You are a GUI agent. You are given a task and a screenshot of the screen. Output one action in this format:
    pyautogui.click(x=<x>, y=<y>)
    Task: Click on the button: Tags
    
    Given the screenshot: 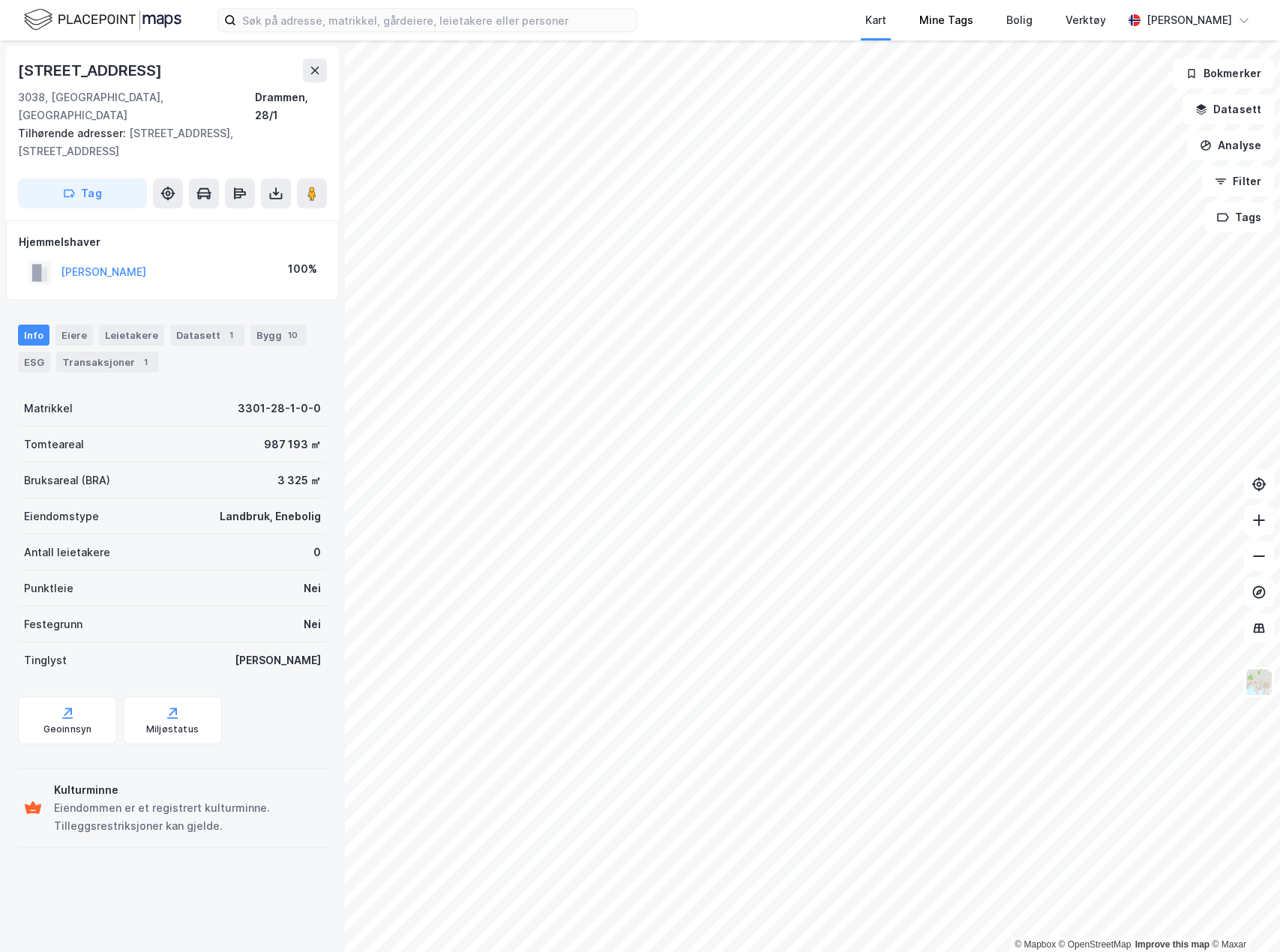 What is the action you would take?
    pyautogui.click(x=1239, y=217)
    